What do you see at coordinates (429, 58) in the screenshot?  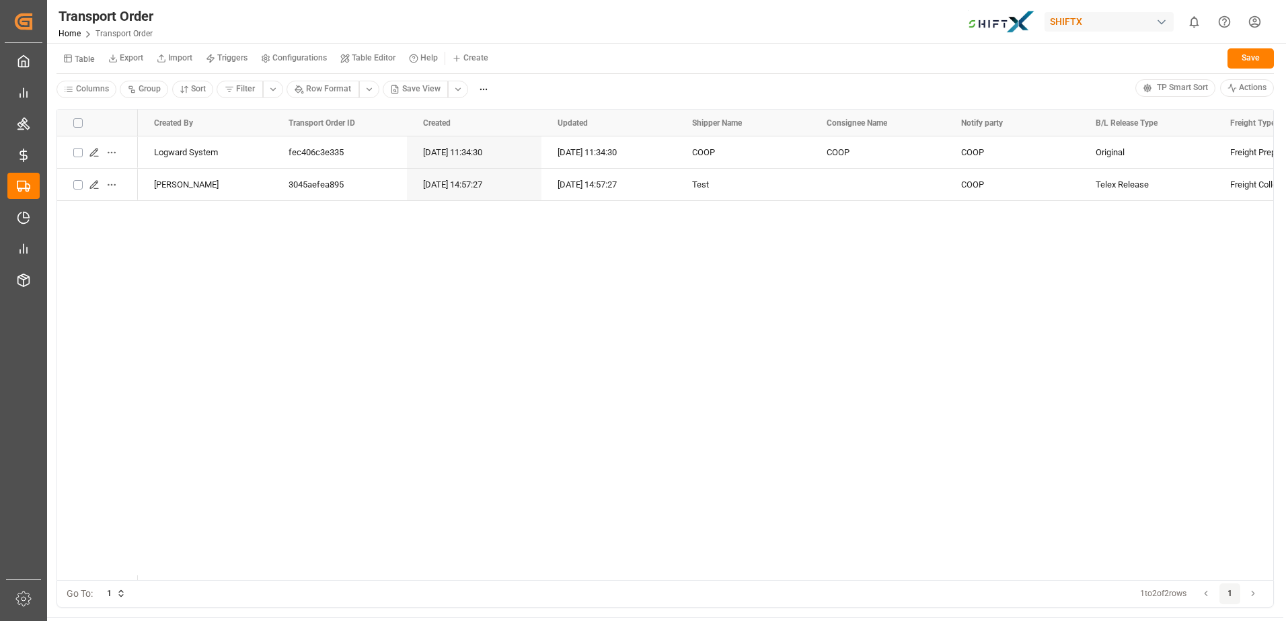 I see `small: Help` at bounding box center [429, 58].